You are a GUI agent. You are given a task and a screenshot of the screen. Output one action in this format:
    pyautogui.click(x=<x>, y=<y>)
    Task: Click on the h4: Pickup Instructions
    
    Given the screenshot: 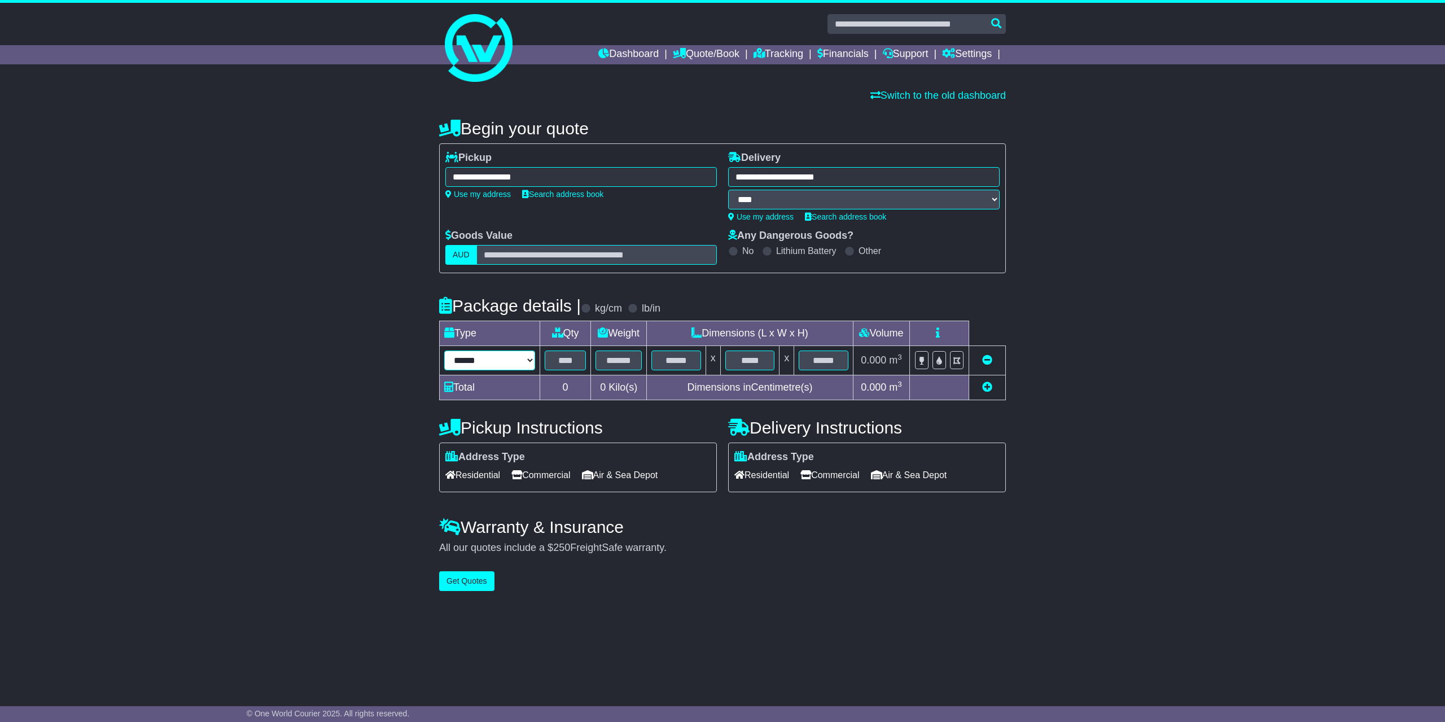 What is the action you would take?
    pyautogui.click(x=578, y=427)
    